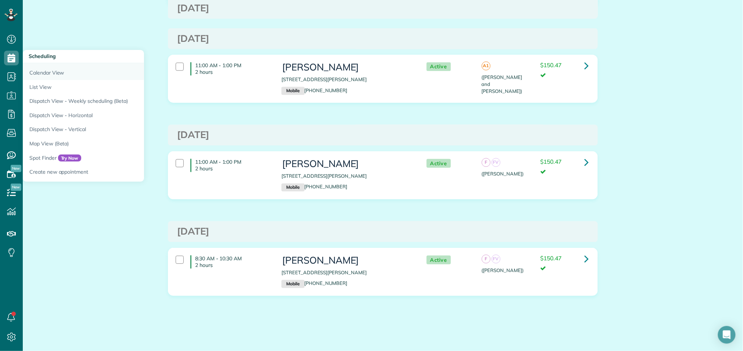 This screenshot has height=351, width=743. What do you see at coordinates (115, 158) in the screenshot?
I see `a: Spot FinderTry Now` at bounding box center [115, 158].